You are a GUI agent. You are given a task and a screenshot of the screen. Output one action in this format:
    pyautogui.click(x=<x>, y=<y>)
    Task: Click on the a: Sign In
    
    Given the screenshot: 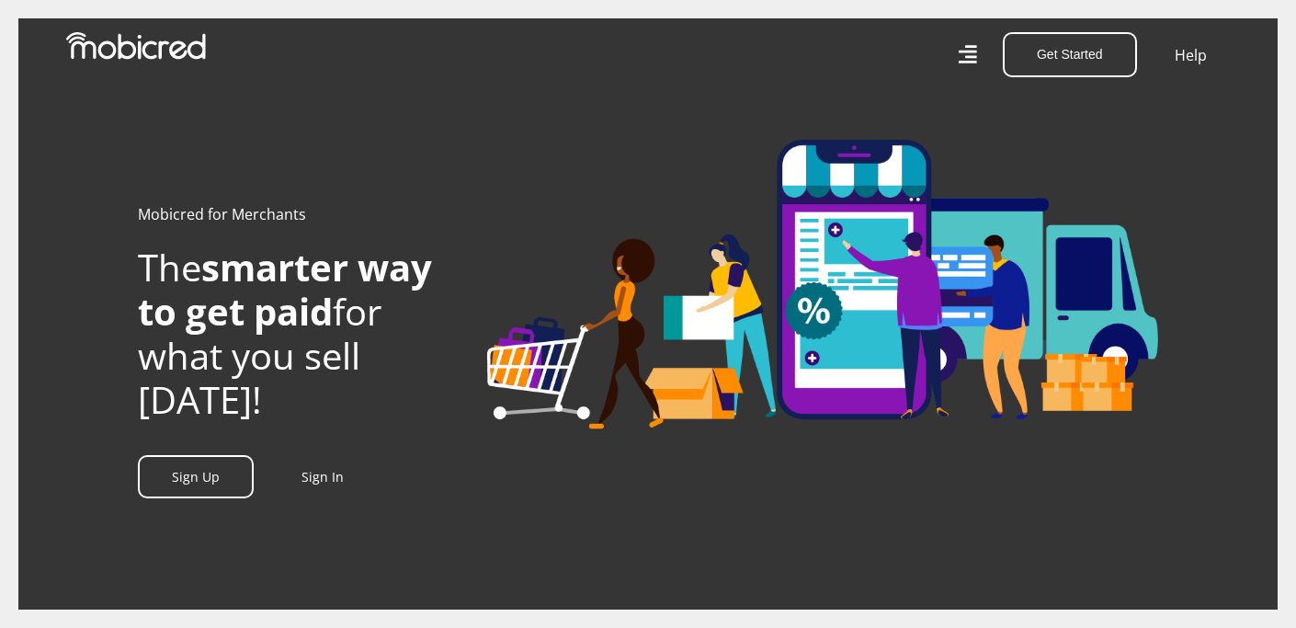 What is the action you would take?
    pyautogui.click(x=323, y=476)
    